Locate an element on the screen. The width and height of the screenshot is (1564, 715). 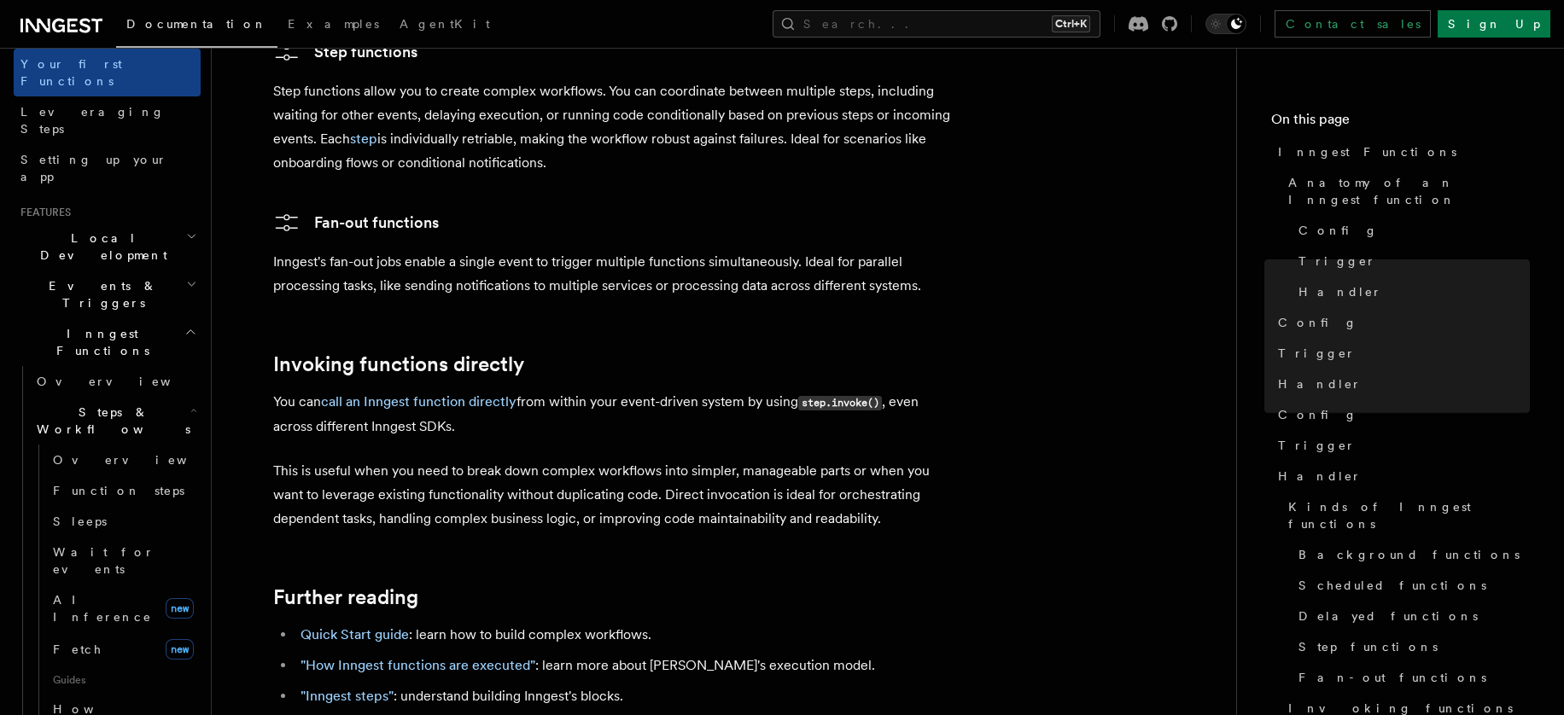
a: Scheduled functions is located at coordinates (1410, 585).